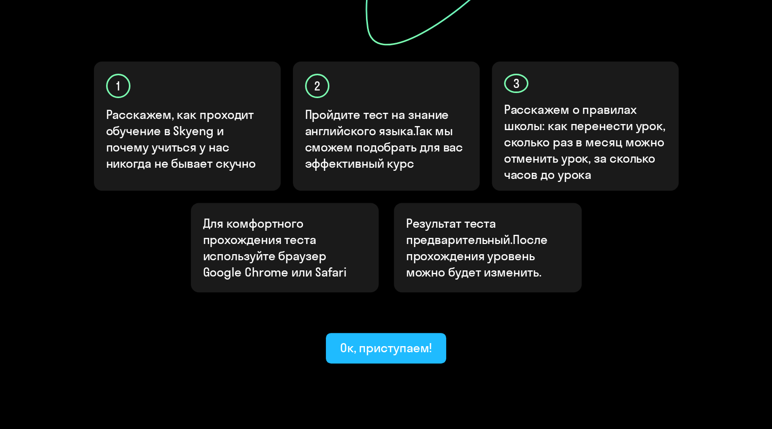 The width and height of the screenshot is (772, 429). I want to click on div: 3, so click(516, 83).